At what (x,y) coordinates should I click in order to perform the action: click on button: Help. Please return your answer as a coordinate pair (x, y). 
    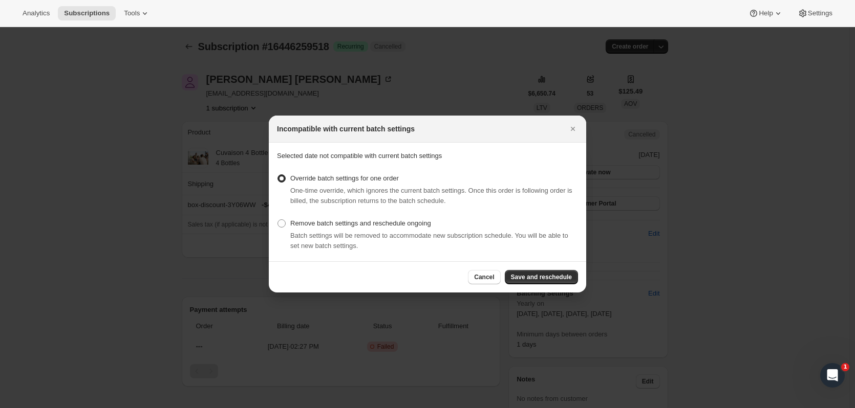
    Looking at the image, I should click on (765, 13).